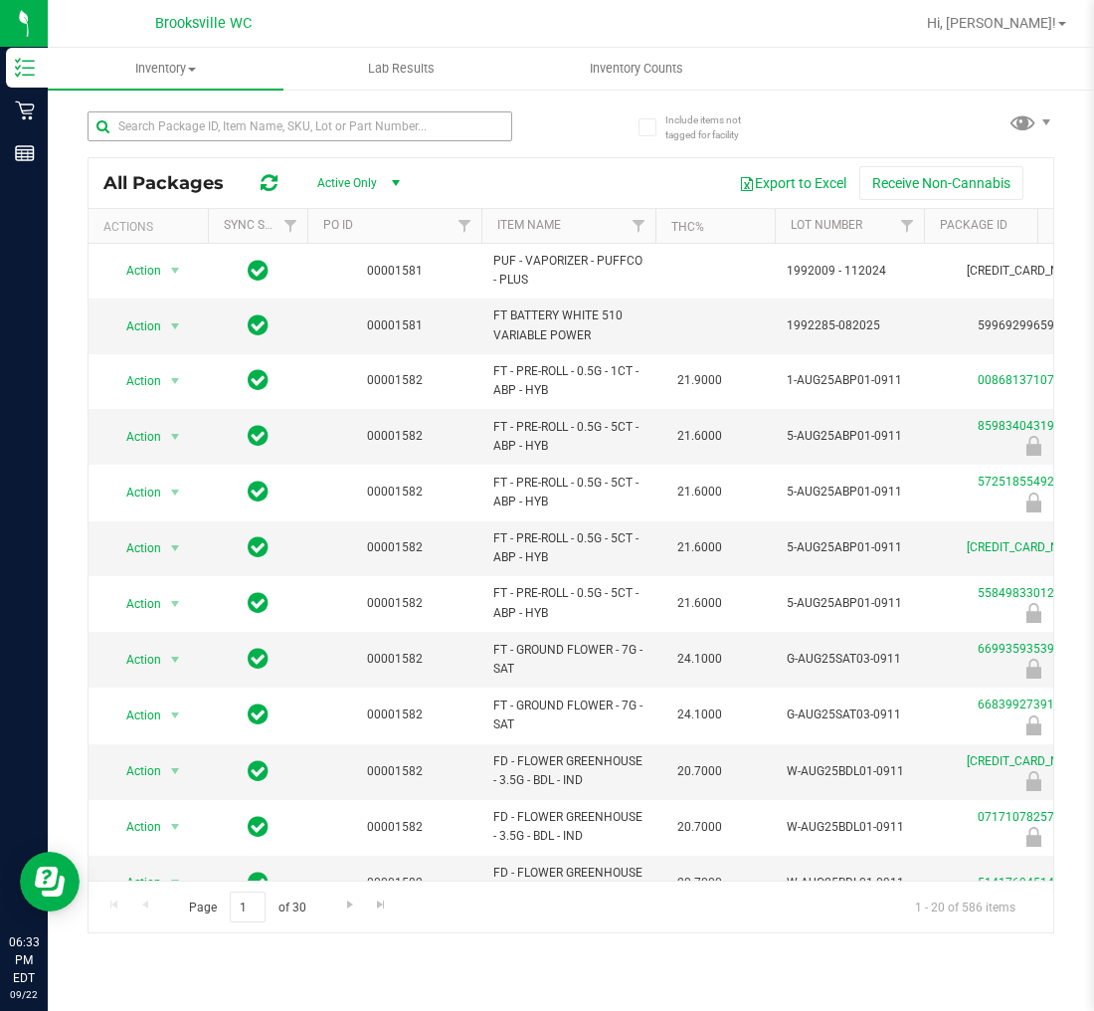 This screenshot has height=1011, width=1094. Describe the element at coordinates (849, 380) in the screenshot. I see `span: 1-AUG25ABP01-0911` at that location.